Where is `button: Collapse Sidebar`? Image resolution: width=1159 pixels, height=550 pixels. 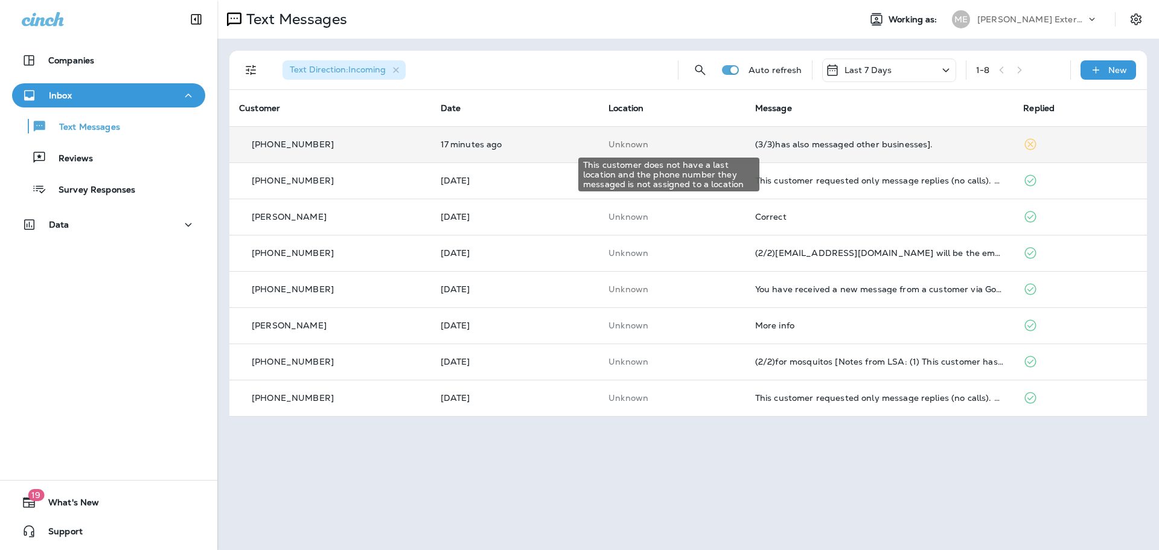 button: Collapse Sidebar is located at coordinates (196, 19).